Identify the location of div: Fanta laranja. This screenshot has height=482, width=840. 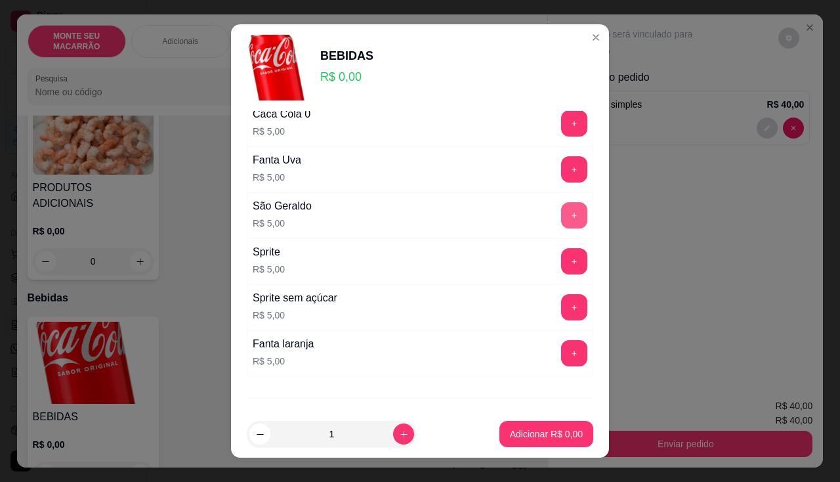
(283, 344).